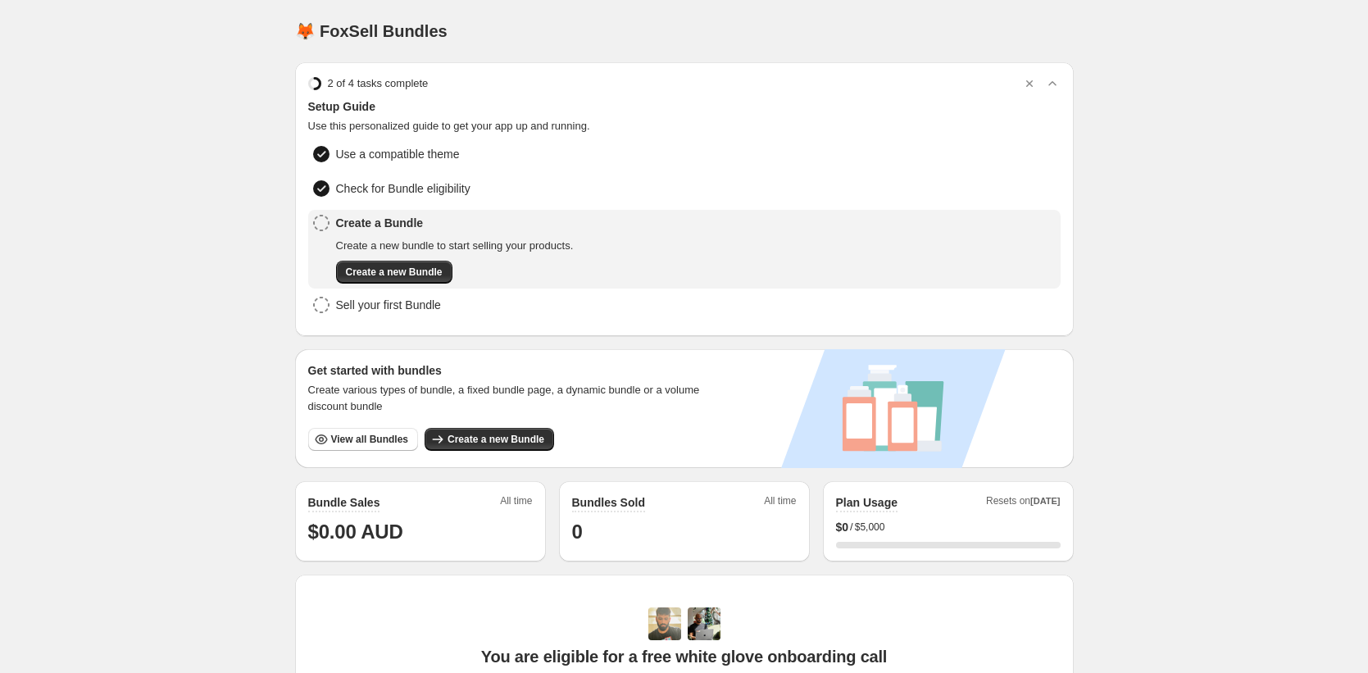 Image resolution: width=1368 pixels, height=673 pixels. I want to click on img: Adi, so click(665, 624).